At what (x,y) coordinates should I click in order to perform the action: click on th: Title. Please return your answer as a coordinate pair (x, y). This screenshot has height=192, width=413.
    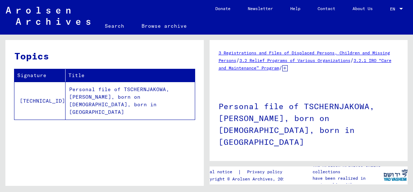
    Looking at the image, I should click on (130, 75).